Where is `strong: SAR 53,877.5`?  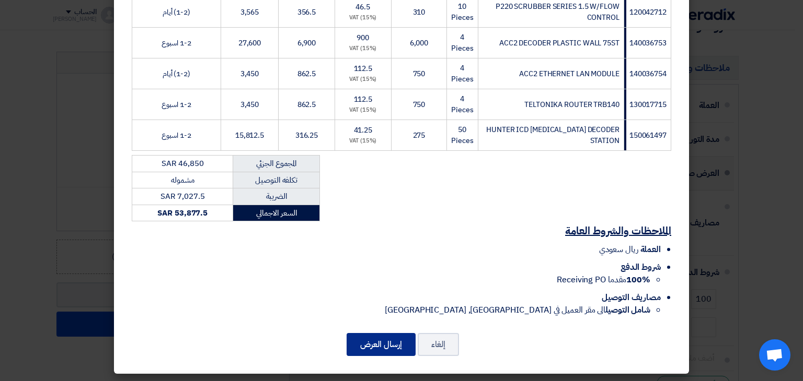 strong: SAR 53,877.5 is located at coordinates (182, 213).